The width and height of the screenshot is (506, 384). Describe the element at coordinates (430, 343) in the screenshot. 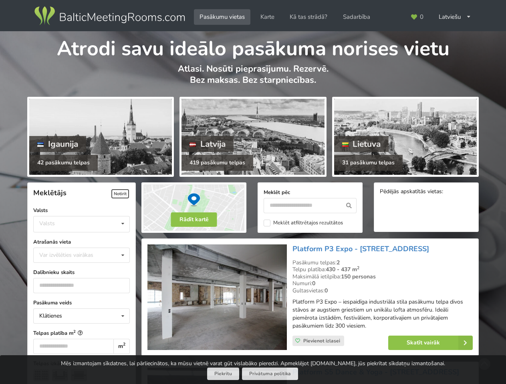

I see `a: Skatīt vairāk` at that location.